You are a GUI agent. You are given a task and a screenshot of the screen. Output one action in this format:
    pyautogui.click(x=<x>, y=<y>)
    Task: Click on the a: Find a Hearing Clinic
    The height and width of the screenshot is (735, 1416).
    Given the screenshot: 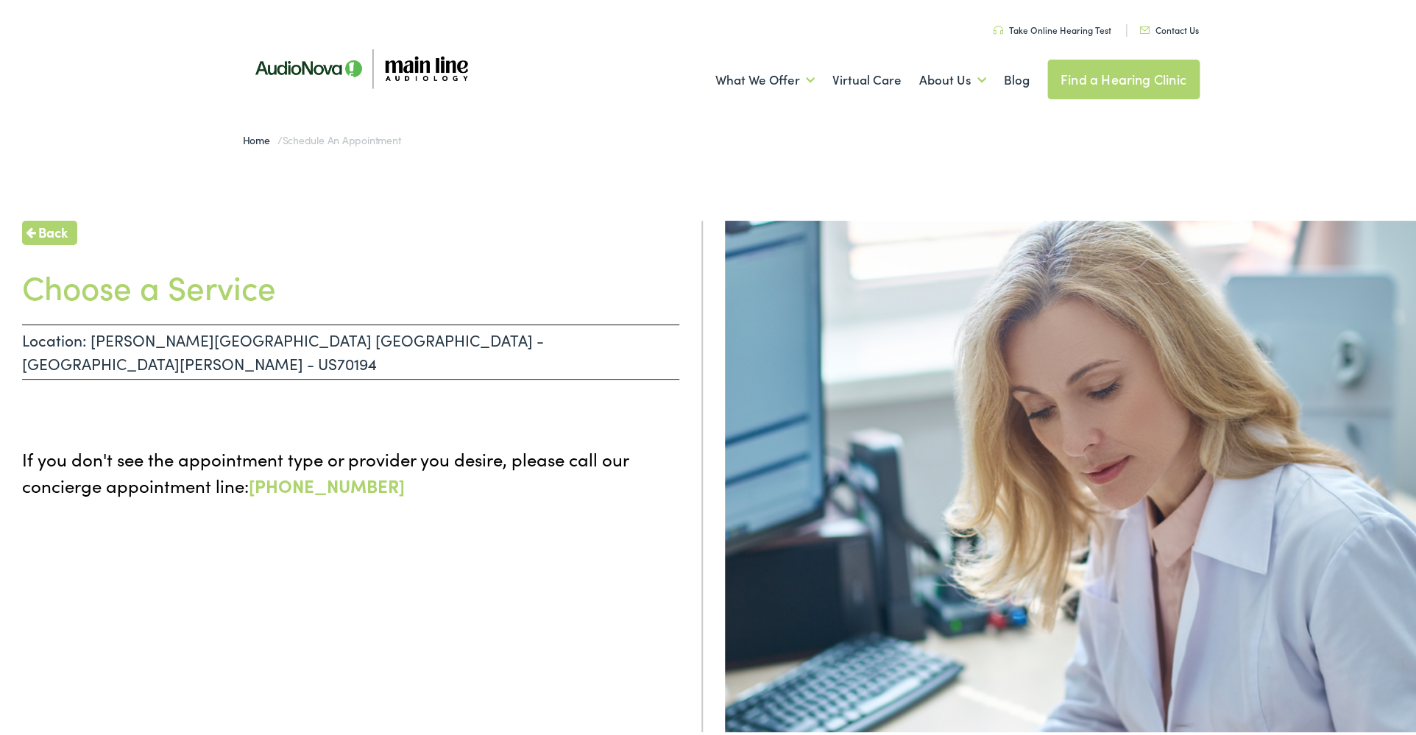 What is the action you would take?
    pyautogui.click(x=1123, y=77)
    